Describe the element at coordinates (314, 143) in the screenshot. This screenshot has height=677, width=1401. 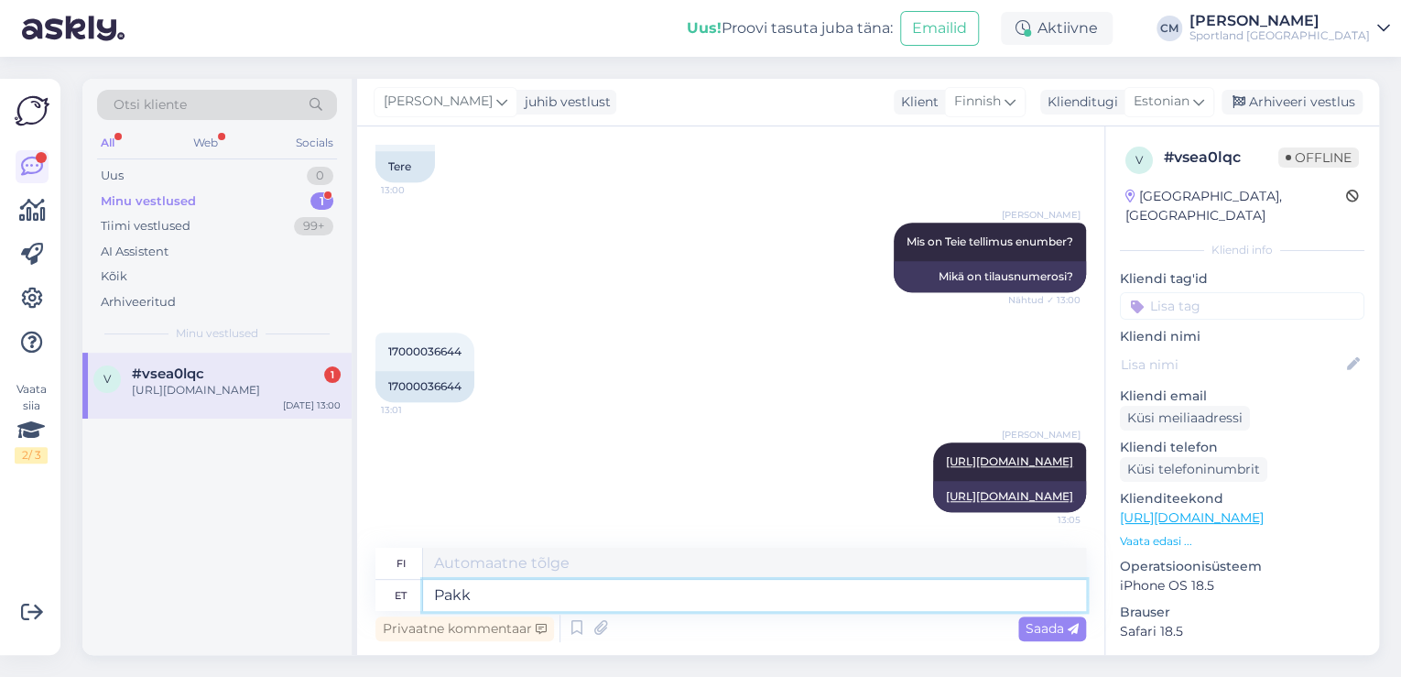
I see `div: Socials` at that location.